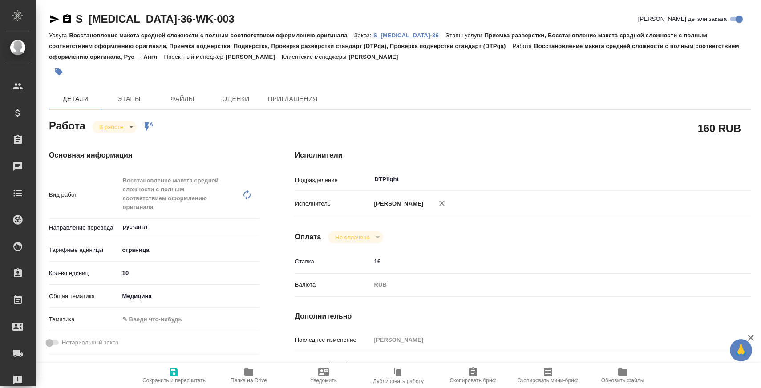 The height and width of the screenshot is (388, 761). I want to click on p: Направление перевода, so click(84, 228).